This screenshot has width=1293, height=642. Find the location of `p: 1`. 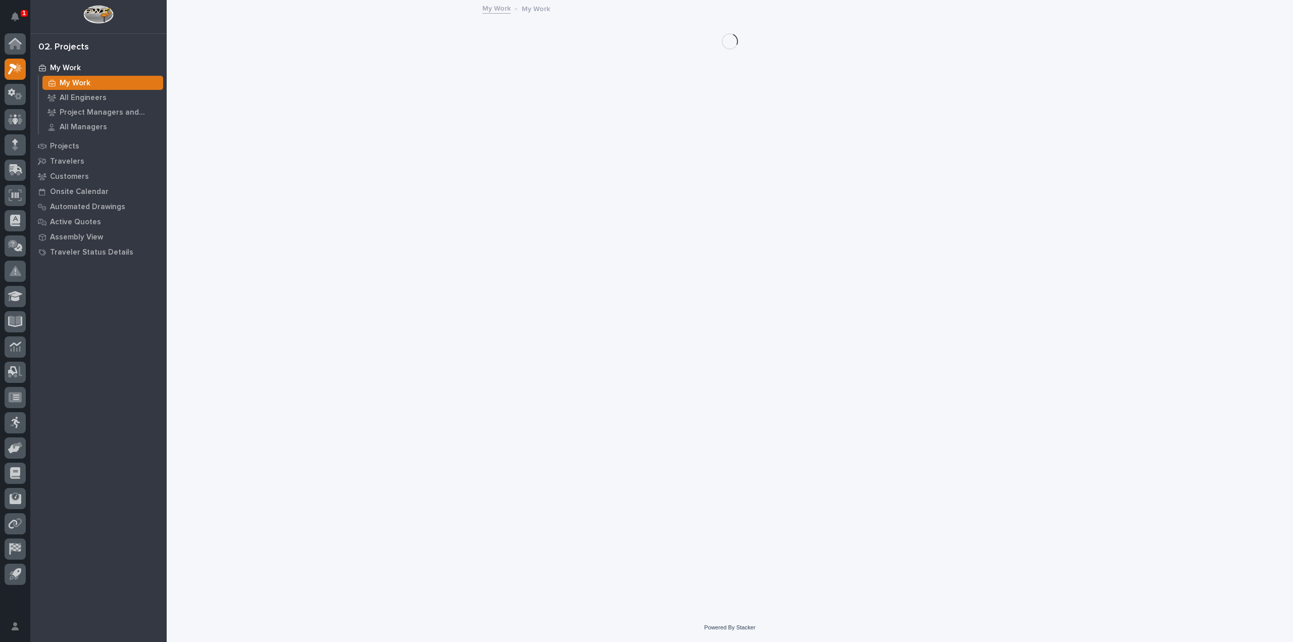

p: 1 is located at coordinates (24, 13).